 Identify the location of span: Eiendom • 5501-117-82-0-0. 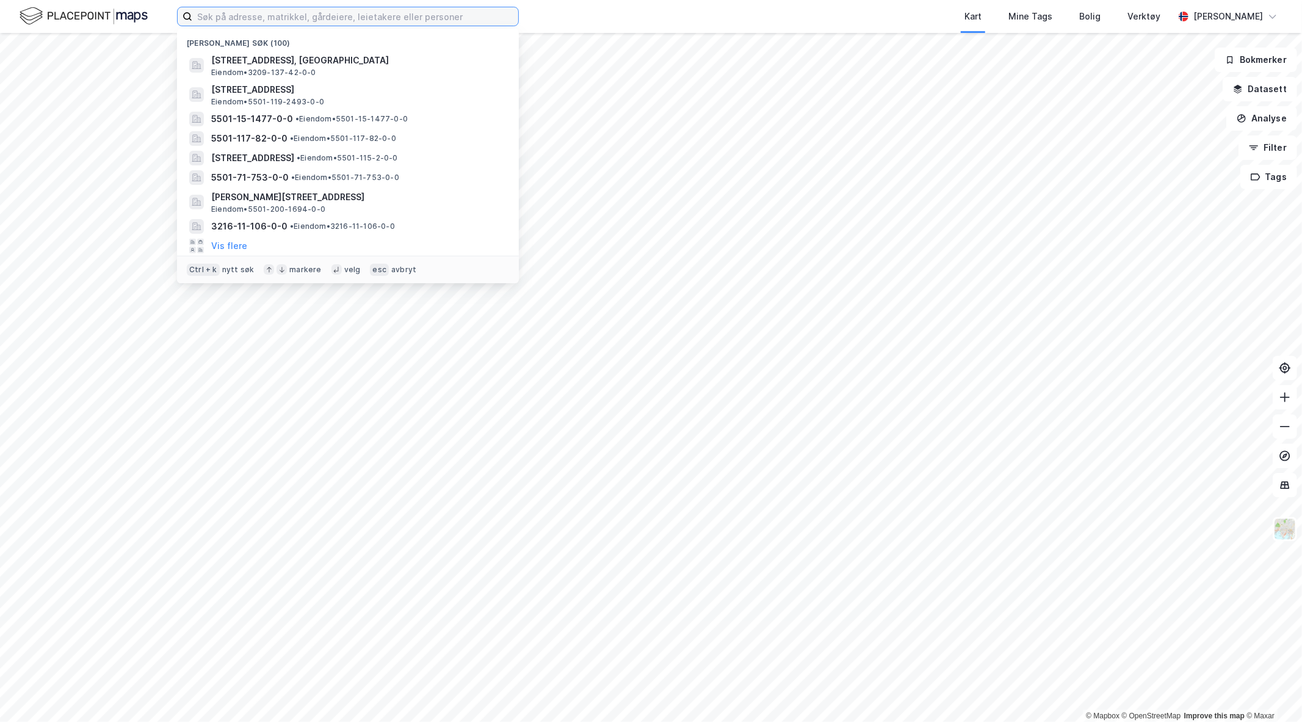
(343, 139).